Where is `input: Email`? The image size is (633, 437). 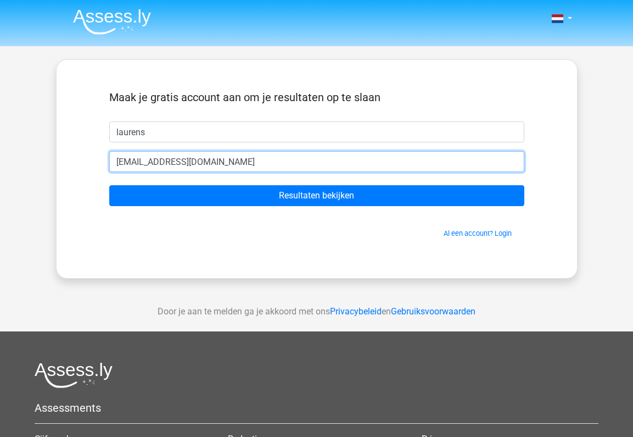
input: Email is located at coordinates (317, 161).